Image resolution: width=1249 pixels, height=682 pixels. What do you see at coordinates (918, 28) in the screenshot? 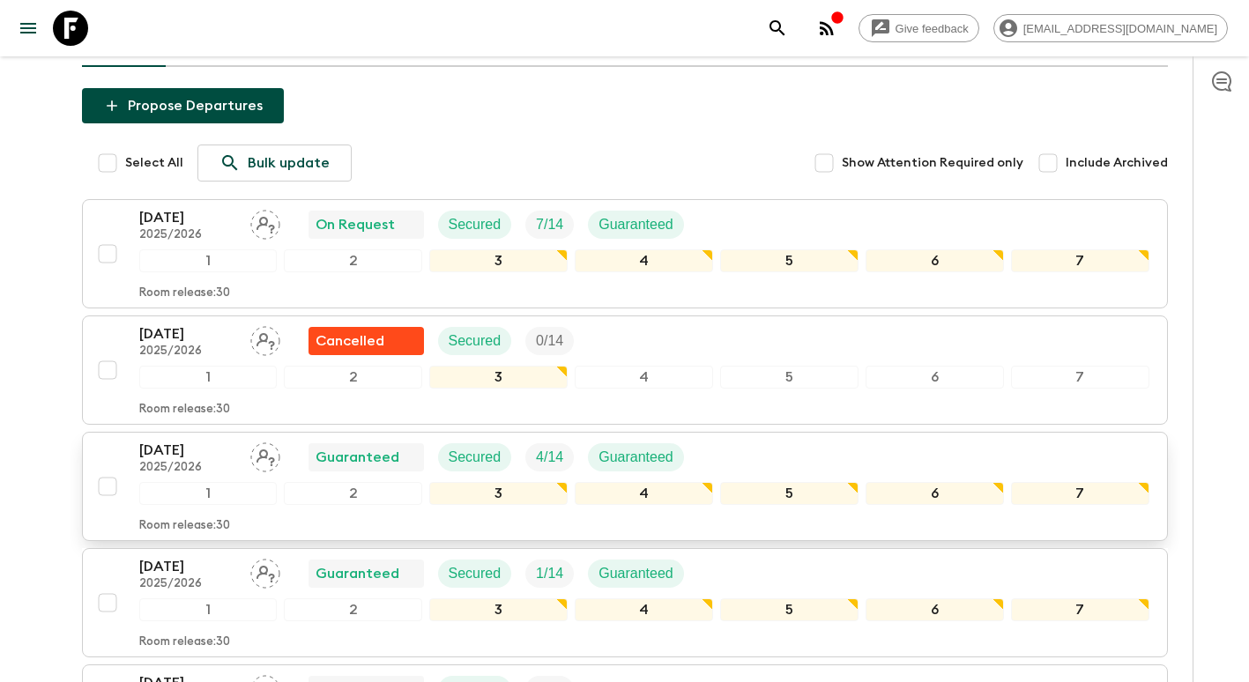
I see `a: Give feedback` at bounding box center [918, 28].